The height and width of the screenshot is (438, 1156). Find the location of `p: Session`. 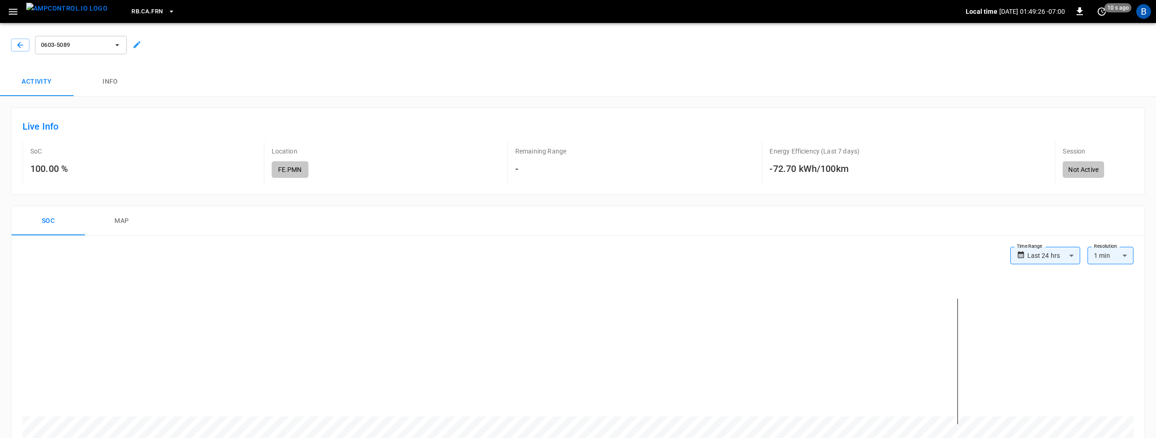

p: Session is located at coordinates (1074, 151).